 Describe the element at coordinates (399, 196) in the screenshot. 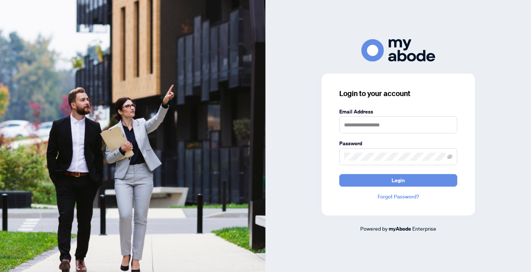

I see `a: Forgot Password?` at that location.